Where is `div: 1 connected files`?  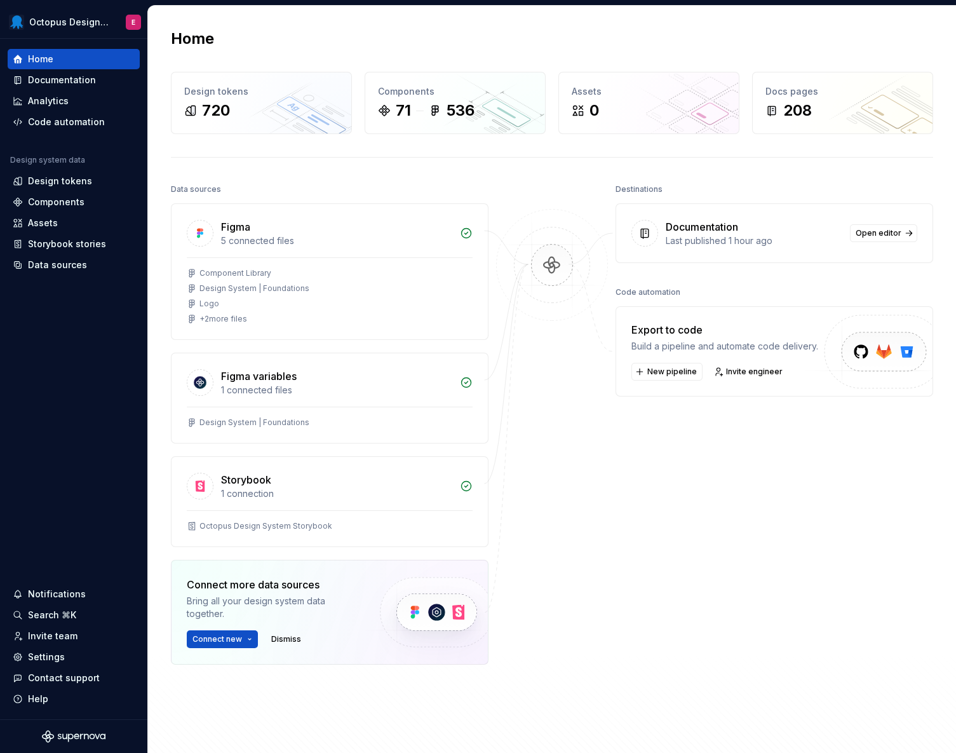 div: 1 connected files is located at coordinates (337, 390).